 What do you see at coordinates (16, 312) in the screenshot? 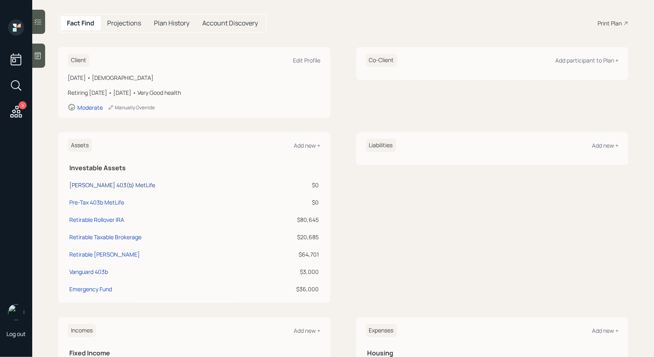
I see `img: treva-nostdahl-headshot.png` at bounding box center [16, 312].